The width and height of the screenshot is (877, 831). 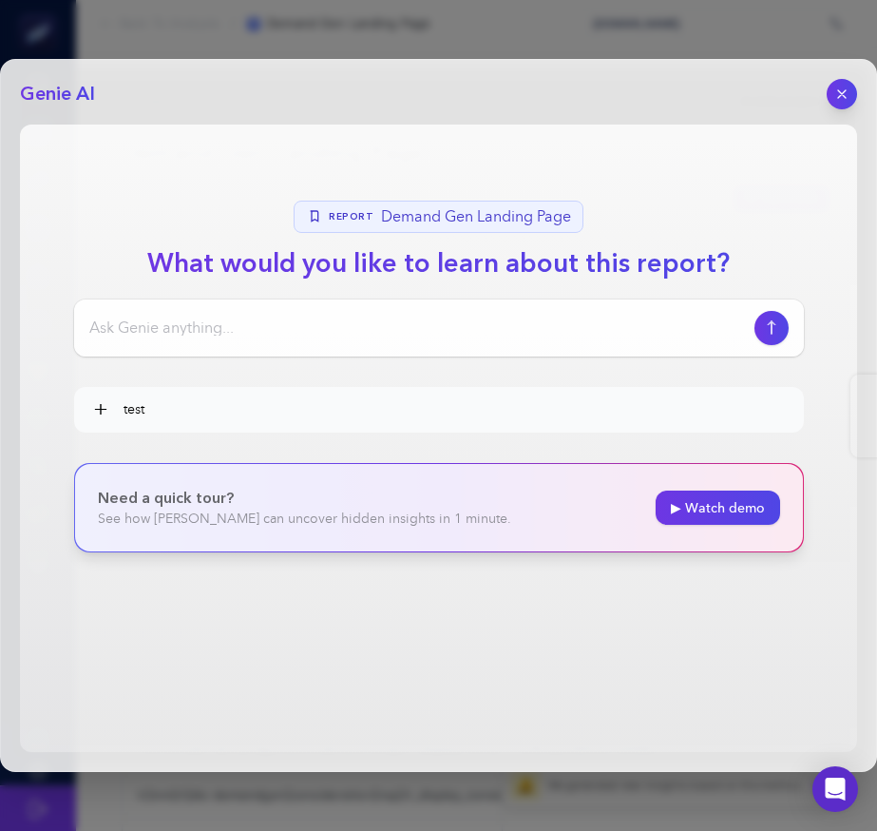 What do you see at coordinates (304, 498) in the screenshot?
I see `p: Need a quick tour?` at bounding box center [304, 498].